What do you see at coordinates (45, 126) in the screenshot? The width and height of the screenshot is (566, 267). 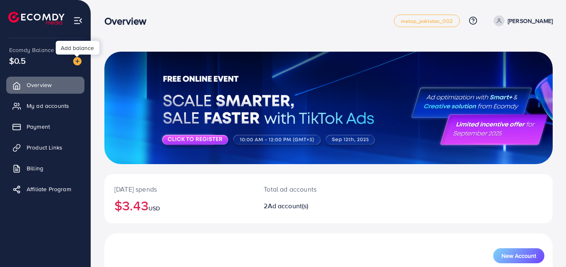 I see `a: Payment` at bounding box center [45, 126].